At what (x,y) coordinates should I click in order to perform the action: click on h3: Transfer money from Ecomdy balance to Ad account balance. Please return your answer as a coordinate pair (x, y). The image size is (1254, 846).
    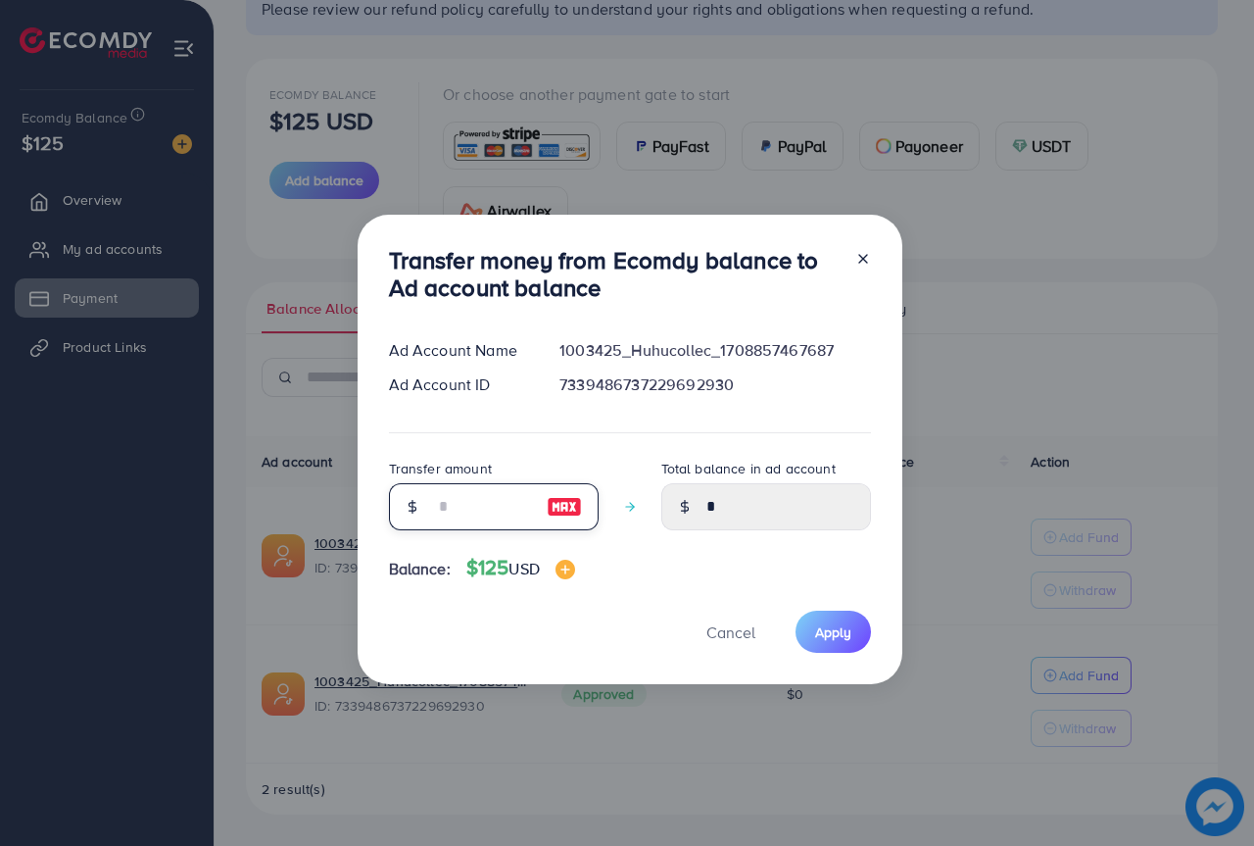
    Looking at the image, I should click on (614, 274).